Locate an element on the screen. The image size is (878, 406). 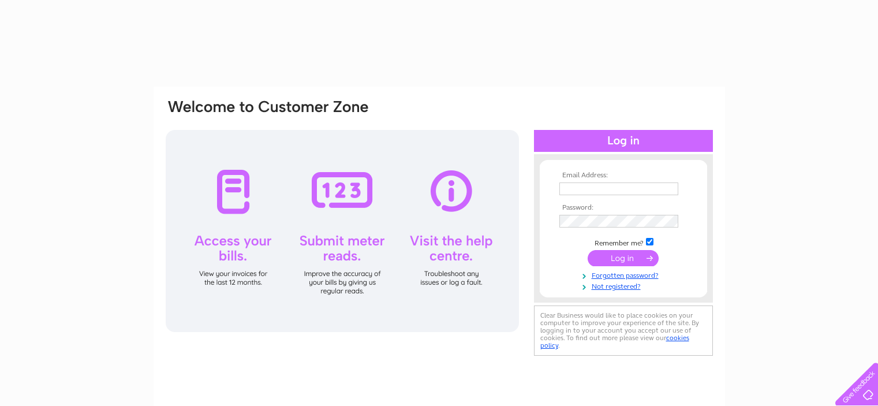
div: Clear Business would like to place cookies on your computer to improve your experience of the sit... is located at coordinates (623, 330).